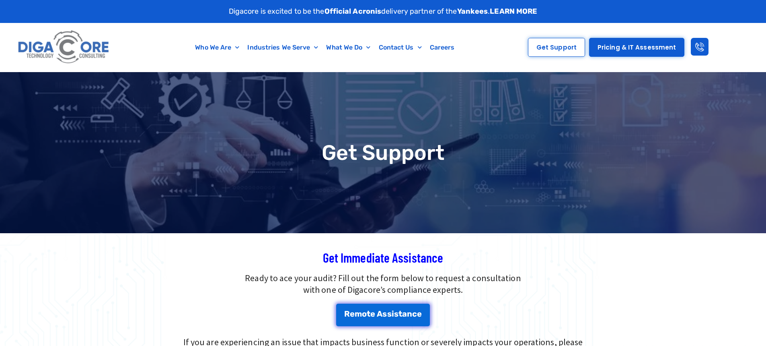 The width and height of the screenshot is (766, 346). I want to click on a: What We Do, so click(348, 47).